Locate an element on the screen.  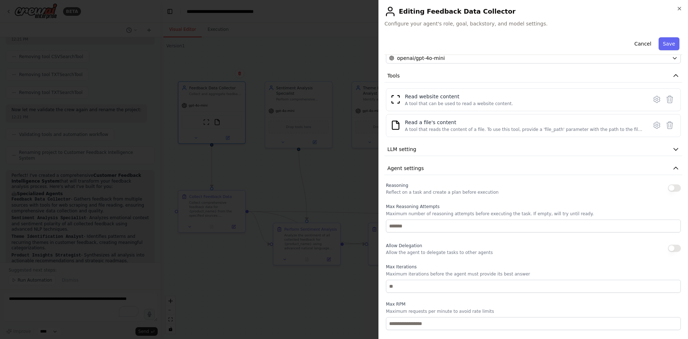
span: LLM setting is located at coordinates (402, 149).